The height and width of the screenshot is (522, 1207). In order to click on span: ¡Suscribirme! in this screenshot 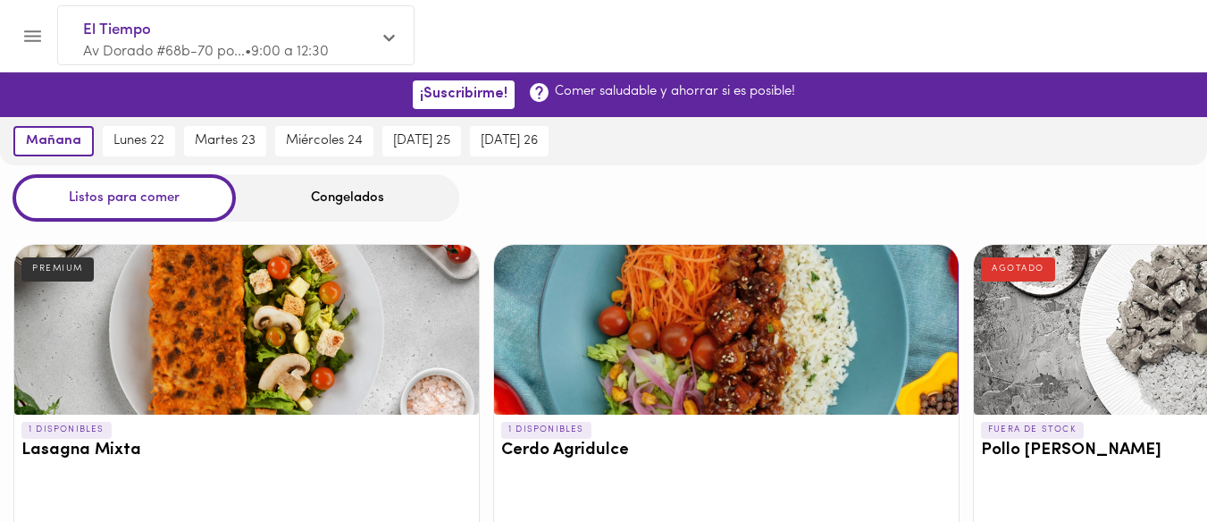, I will do `click(464, 94)`.